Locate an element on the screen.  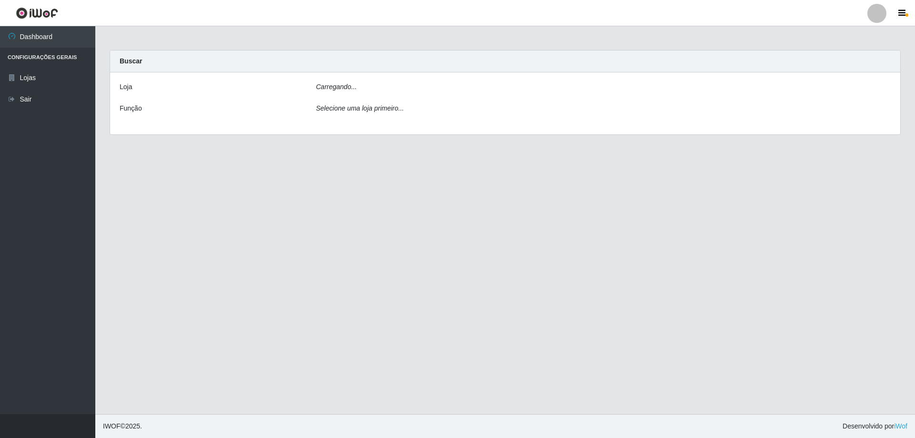
label: Loja is located at coordinates (126, 87).